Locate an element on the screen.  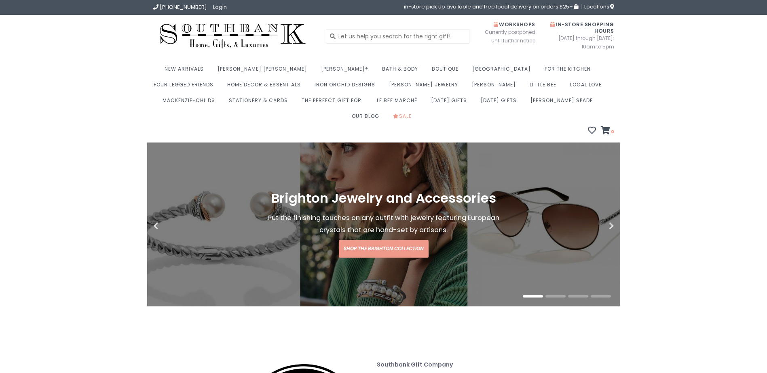
a: For the Kitchen is located at coordinates (570, 71).